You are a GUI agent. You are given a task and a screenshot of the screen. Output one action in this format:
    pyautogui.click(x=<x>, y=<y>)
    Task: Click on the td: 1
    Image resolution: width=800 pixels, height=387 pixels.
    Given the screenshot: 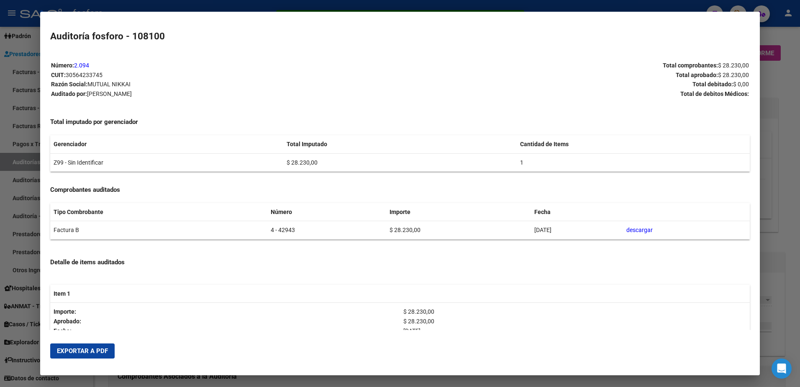 What is the action you would take?
    pyautogui.click(x=633, y=162)
    